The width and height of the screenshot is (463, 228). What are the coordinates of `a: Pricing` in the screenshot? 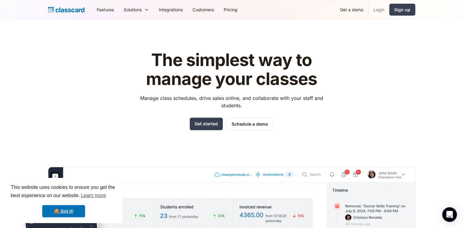 It's located at (230, 9).